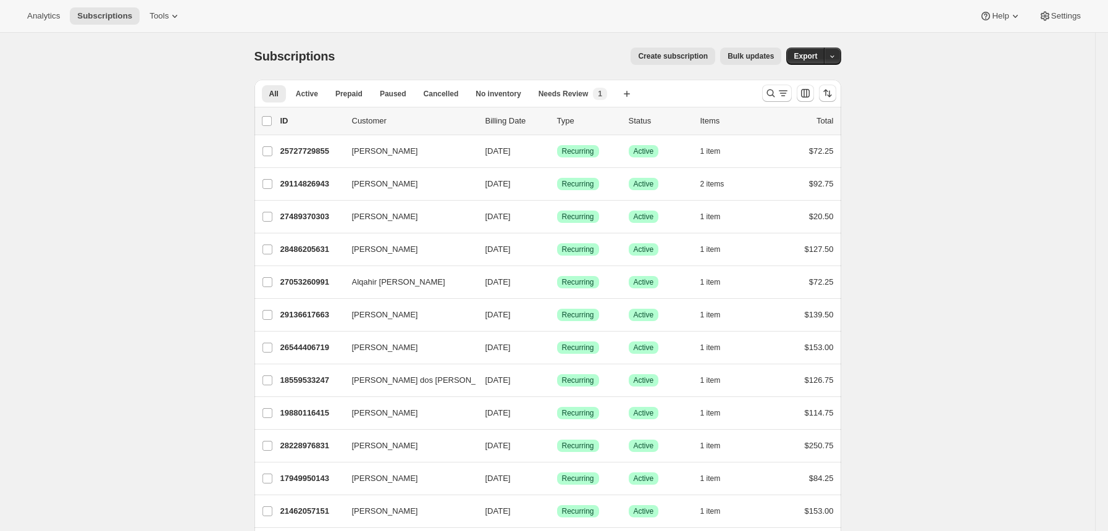 The image size is (1108, 531). What do you see at coordinates (498, 94) in the screenshot?
I see `span: No inventory` at bounding box center [498, 94].